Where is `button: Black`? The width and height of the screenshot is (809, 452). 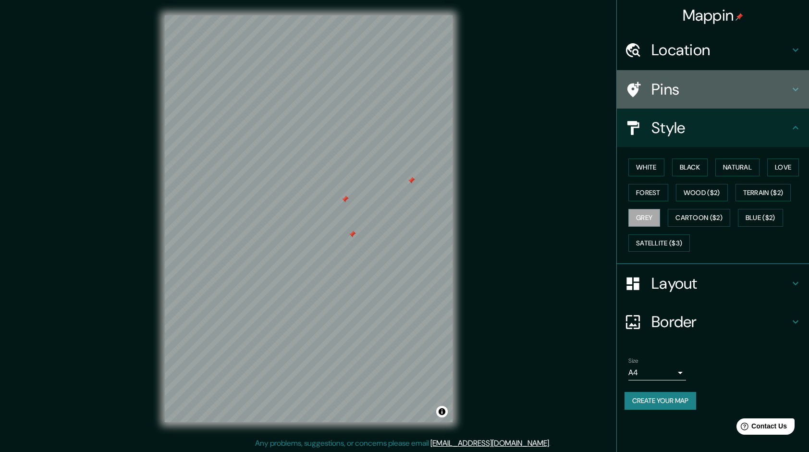 button: Black is located at coordinates (690, 167).